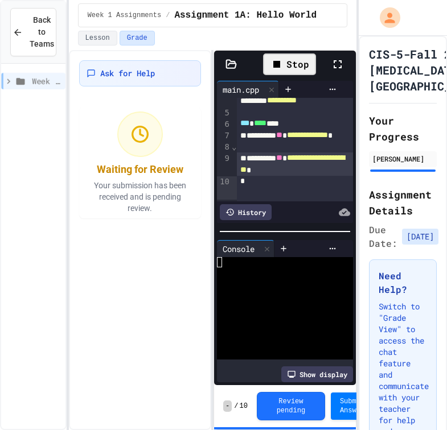  What do you see at coordinates (224, 188) in the screenshot?
I see `div: 10` at bounding box center [224, 188].